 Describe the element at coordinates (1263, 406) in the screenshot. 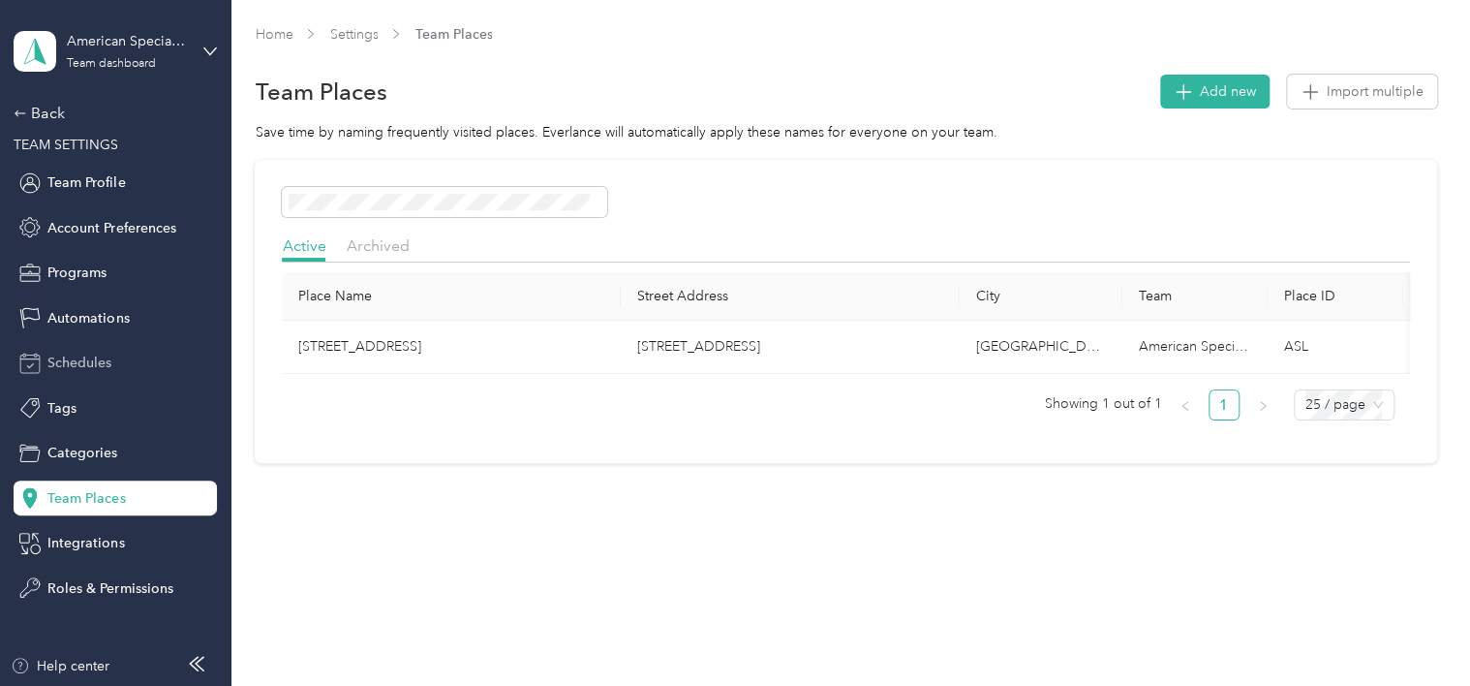

I see `span: right` at that location.